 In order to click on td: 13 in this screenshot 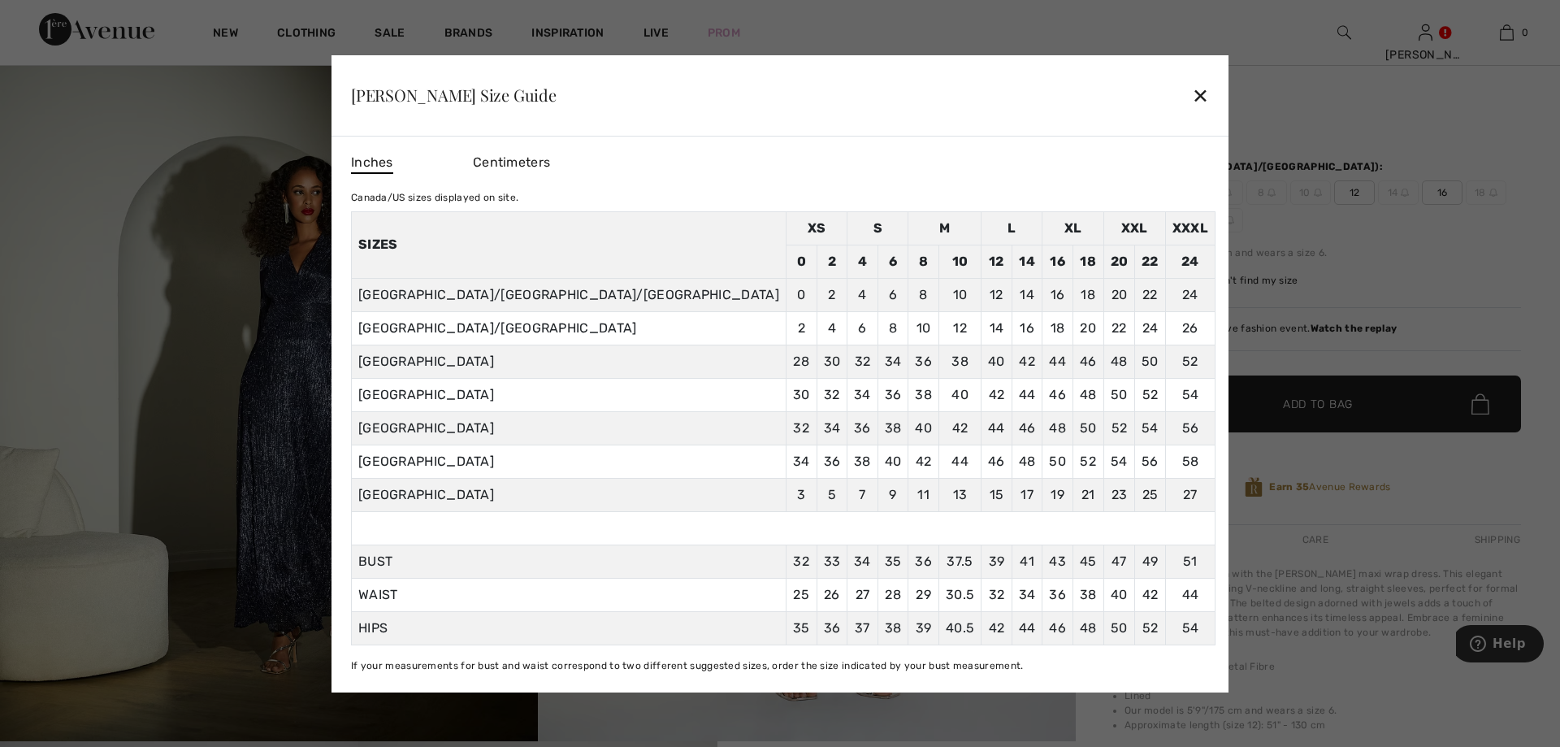, I will do `click(960, 494)`.